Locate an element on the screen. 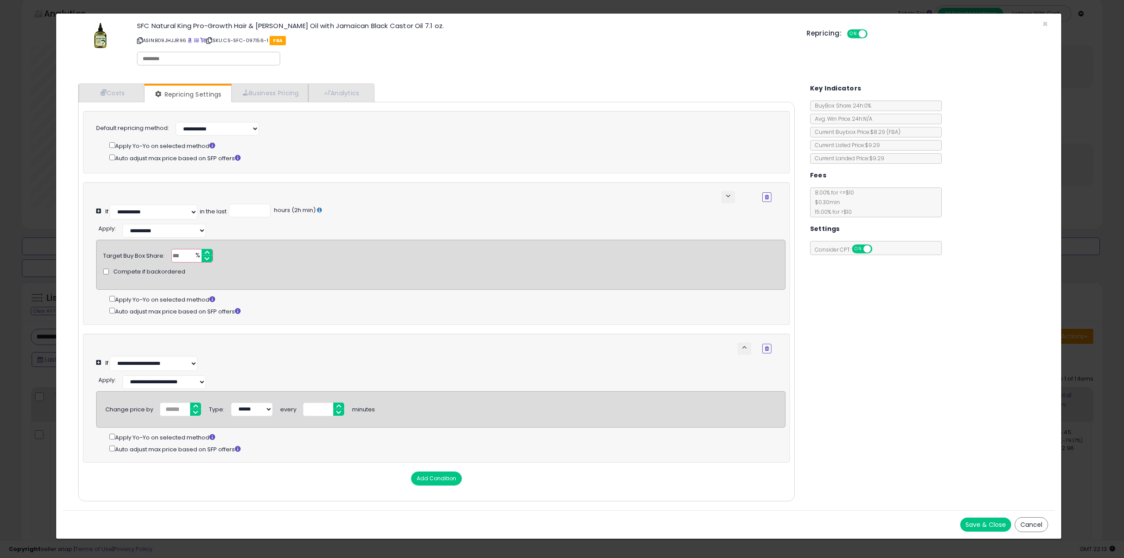 This screenshot has width=1124, height=558. a: Business Pricing is located at coordinates (269, 93).